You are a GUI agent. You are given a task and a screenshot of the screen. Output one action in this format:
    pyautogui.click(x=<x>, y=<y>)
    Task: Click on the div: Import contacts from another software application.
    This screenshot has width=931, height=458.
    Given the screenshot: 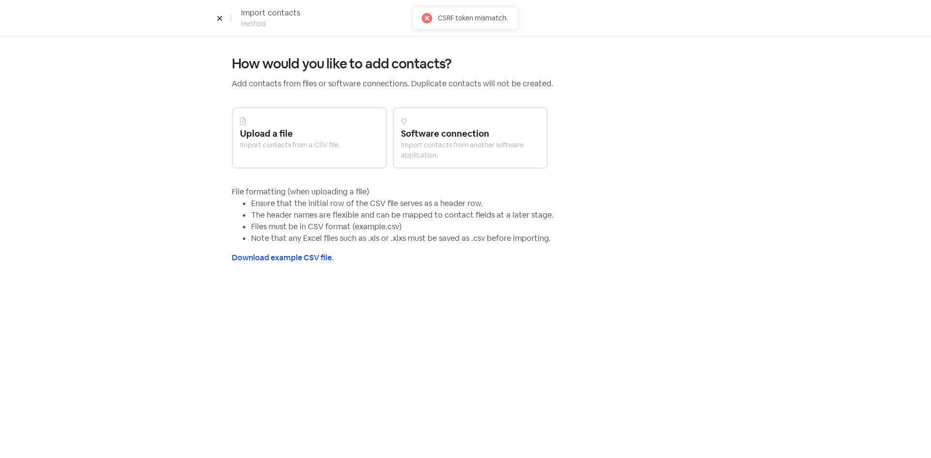 What is the action you would take?
    pyautogui.click(x=470, y=150)
    